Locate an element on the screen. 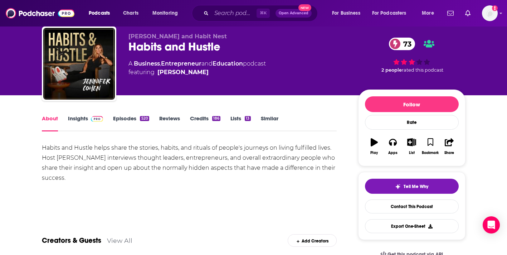 The image size is (507, 255). div: Bookmark is located at coordinates (430, 153).